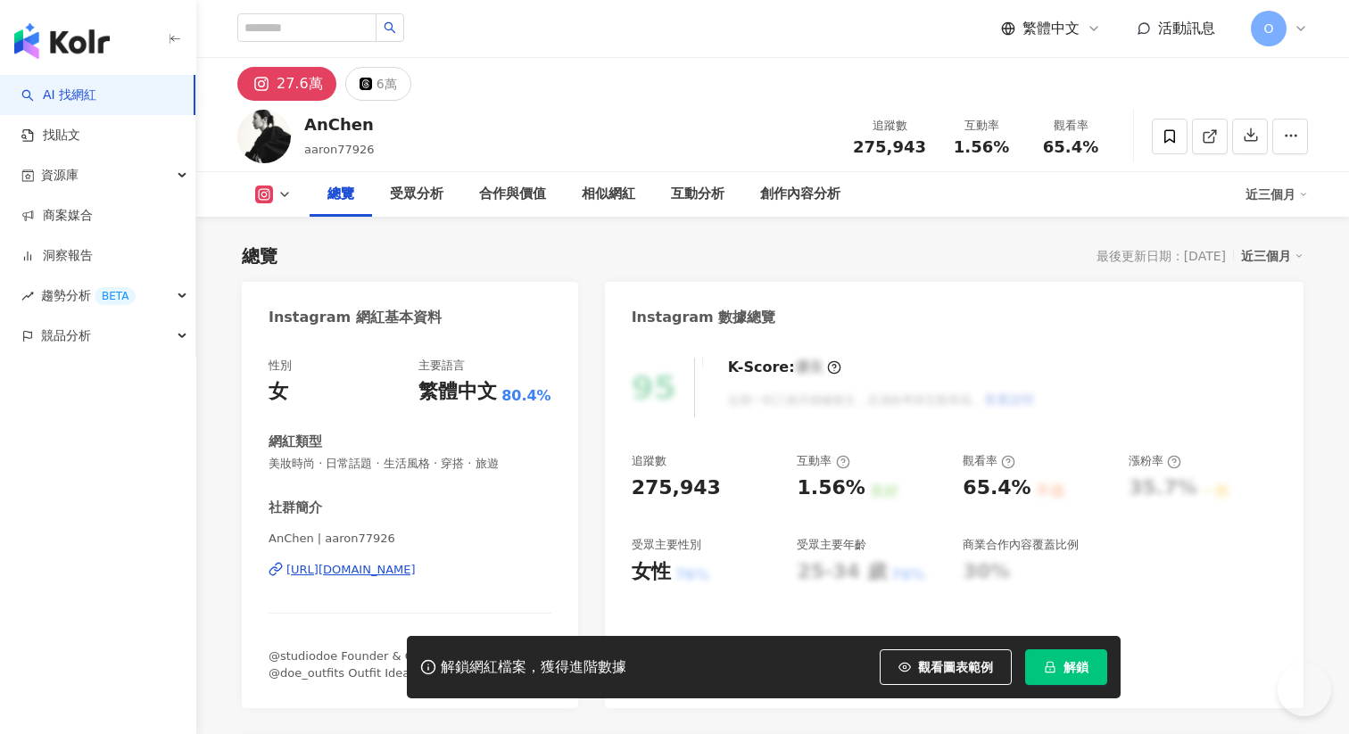 The height and width of the screenshot is (734, 1349). What do you see at coordinates (280, 366) in the screenshot?
I see `div: 性別` at bounding box center [280, 366].